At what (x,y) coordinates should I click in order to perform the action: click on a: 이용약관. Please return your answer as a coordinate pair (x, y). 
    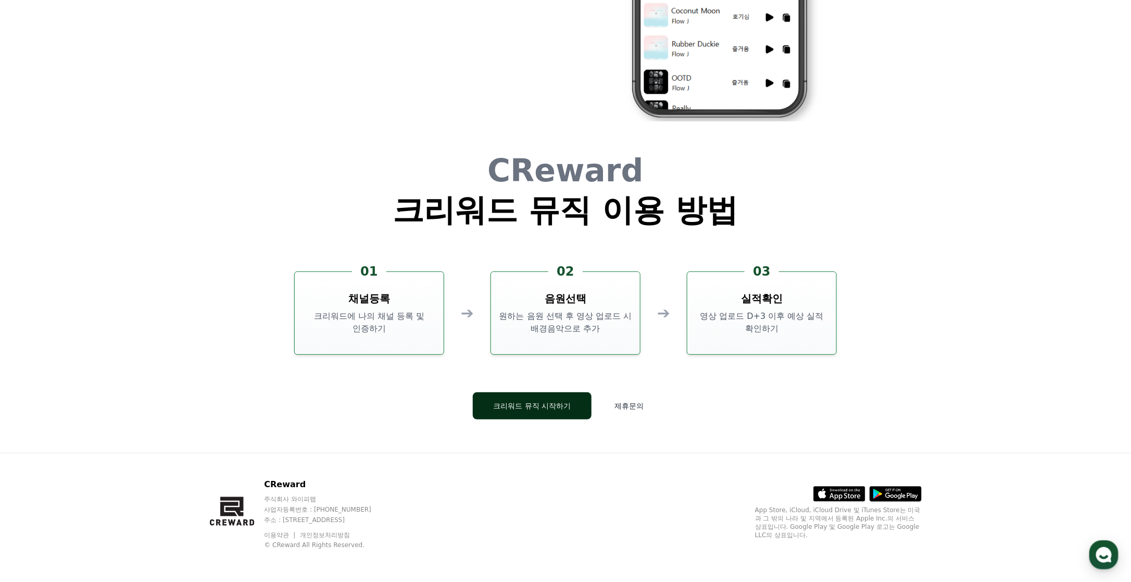
    Looking at the image, I should click on (280, 535).